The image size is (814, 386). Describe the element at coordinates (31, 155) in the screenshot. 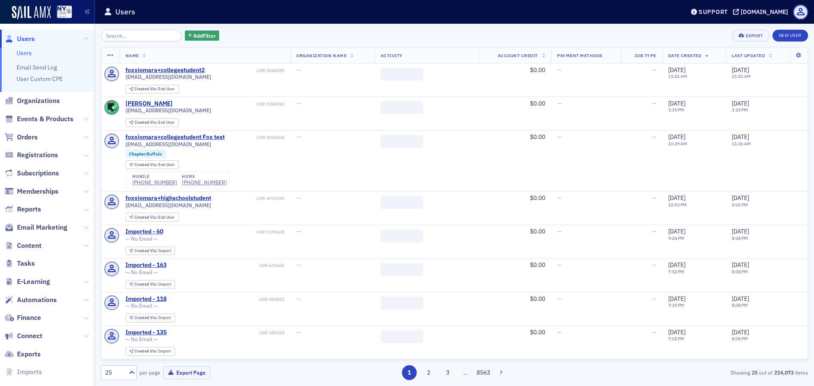

I see `a: Registrations` at that location.